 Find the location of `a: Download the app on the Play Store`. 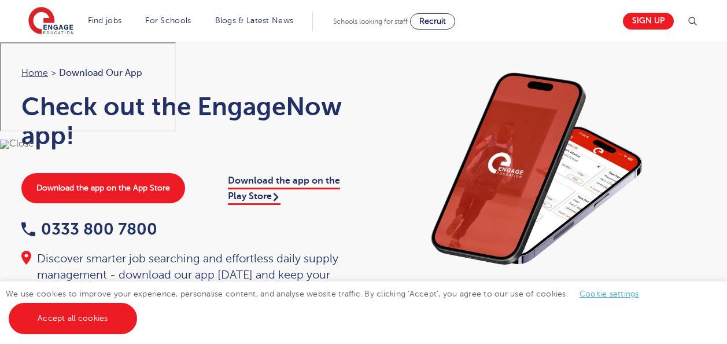

a: Download the app on the Play Store is located at coordinates (284, 190).